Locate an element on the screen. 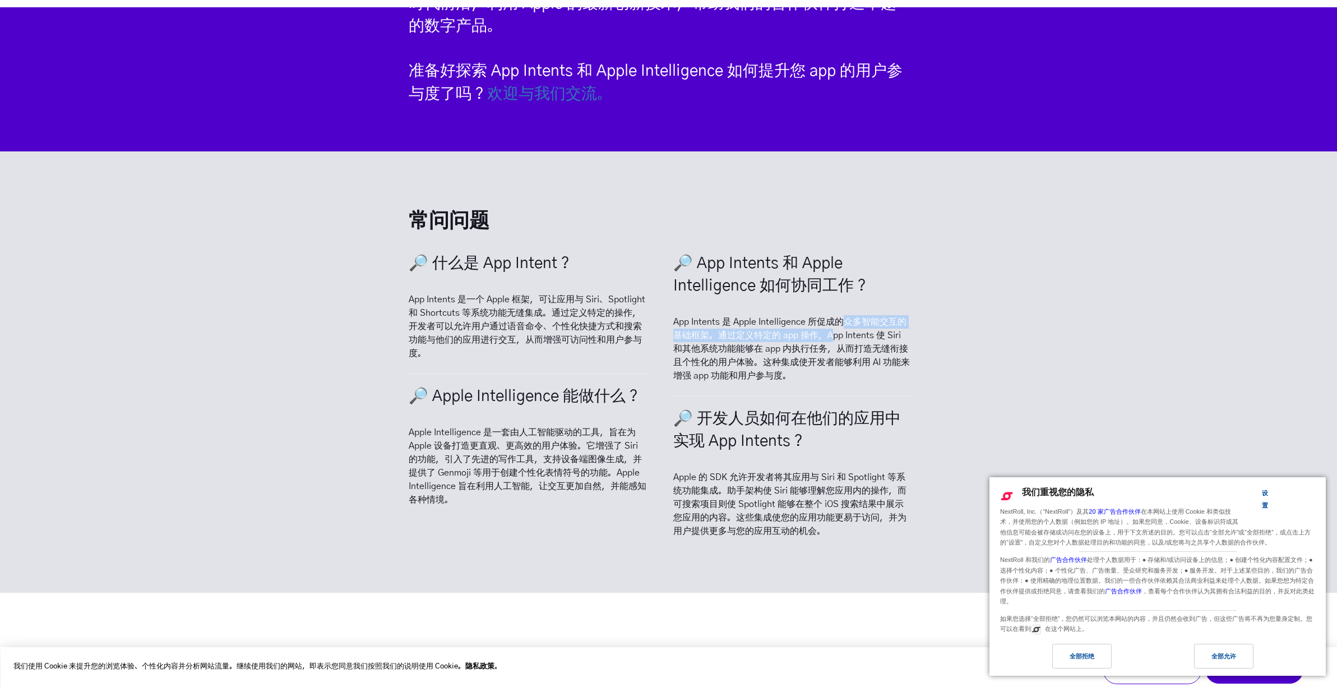 Image resolution: width=1337 pixels, height=687 pixels. font: 如果您选择“全部拒绝”，您仍然可以浏览本网站的内容，并且仍然会收到广告，但这些广告将不再为您量身定制。您可以在看到 is located at coordinates (1156, 623).